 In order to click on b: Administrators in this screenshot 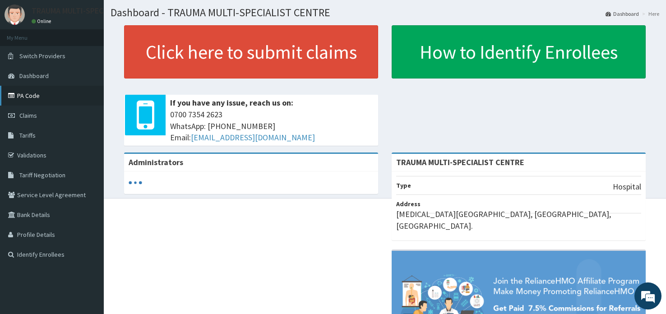, I will do `click(156, 162)`.